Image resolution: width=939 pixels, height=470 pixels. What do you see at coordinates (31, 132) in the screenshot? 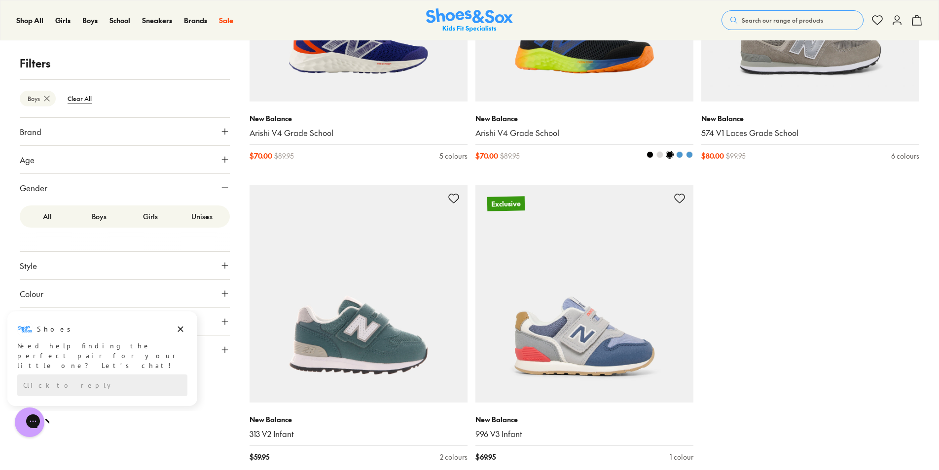
I see `span: Brand` at bounding box center [31, 132].